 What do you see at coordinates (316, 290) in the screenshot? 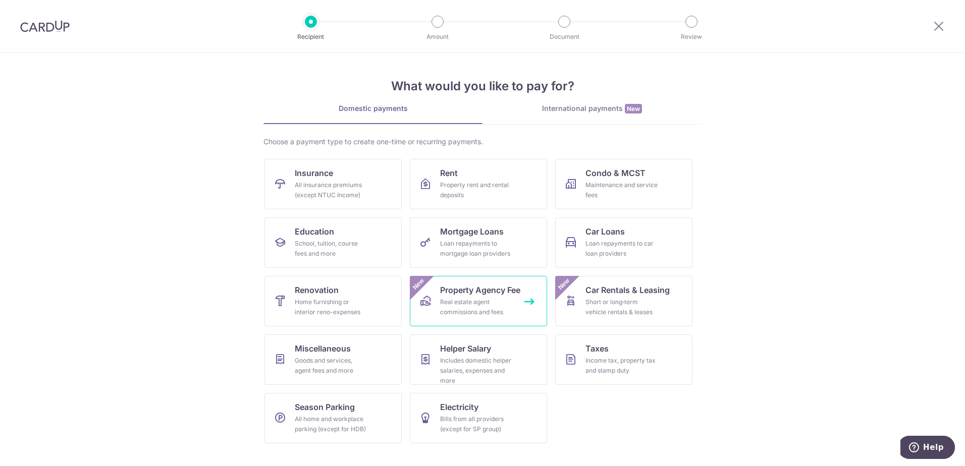
I see `span: Renovation` at bounding box center [316, 290].